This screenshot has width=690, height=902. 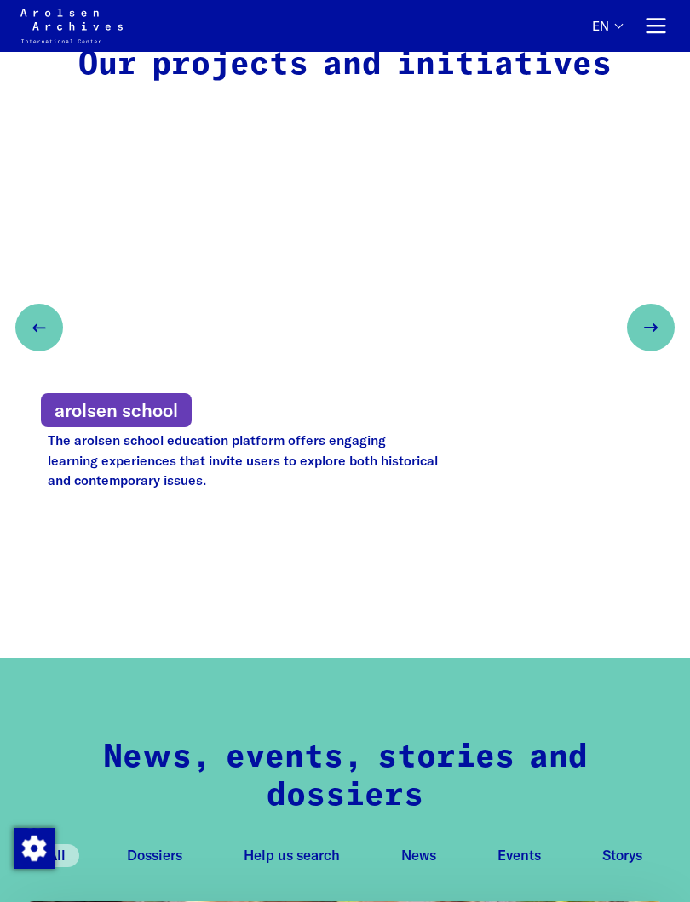 What do you see at coordinates (345, 856) in the screenshot?
I see `div: Filter:` at bounding box center [345, 856].